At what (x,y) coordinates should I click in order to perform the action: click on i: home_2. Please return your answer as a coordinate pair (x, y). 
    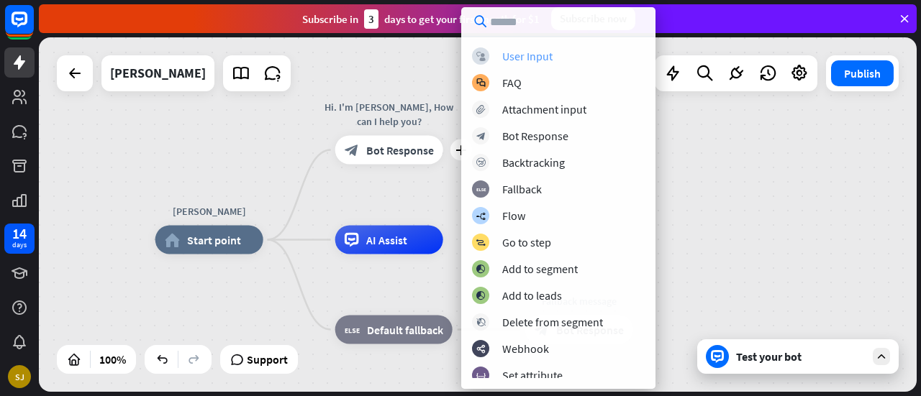
    Looking at the image, I should click on (172, 240).